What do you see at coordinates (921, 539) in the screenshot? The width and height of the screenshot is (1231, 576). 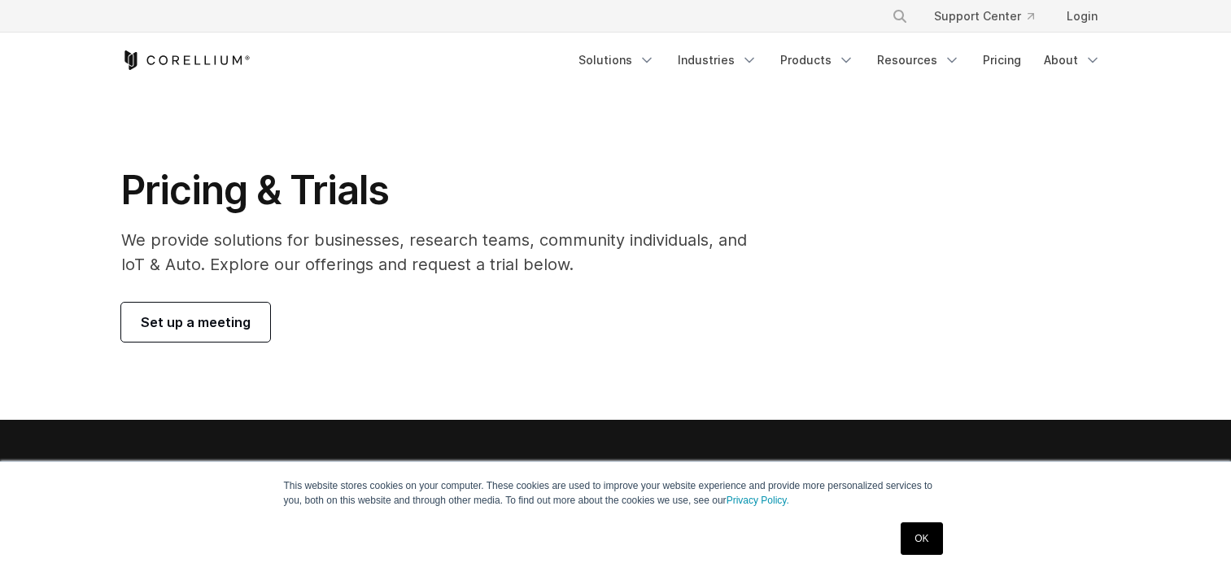 I see `a: OK` at bounding box center [921, 539].